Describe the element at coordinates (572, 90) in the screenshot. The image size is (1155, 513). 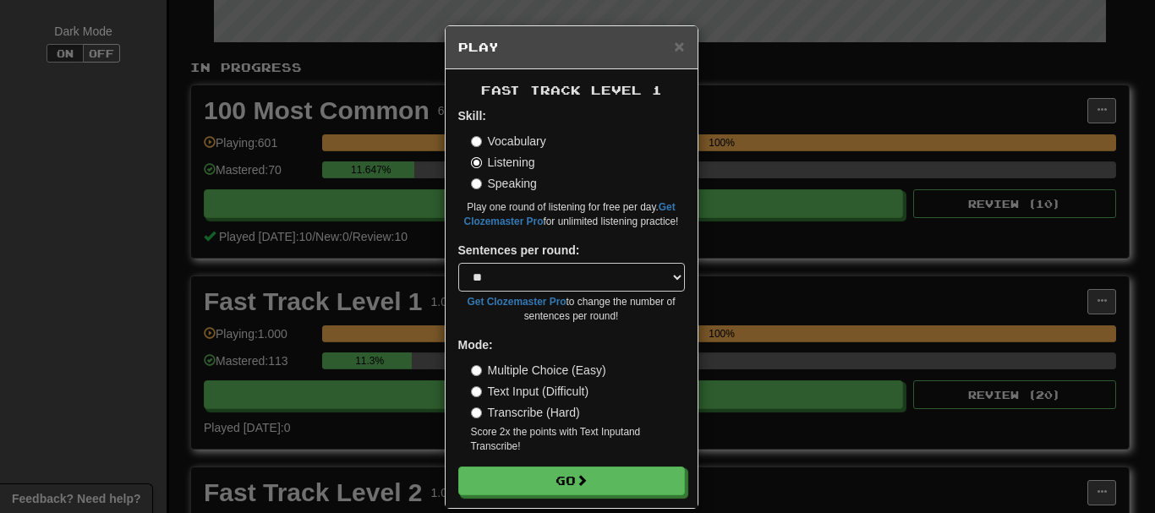
I see `span: Fast Track Level 1` at that location.